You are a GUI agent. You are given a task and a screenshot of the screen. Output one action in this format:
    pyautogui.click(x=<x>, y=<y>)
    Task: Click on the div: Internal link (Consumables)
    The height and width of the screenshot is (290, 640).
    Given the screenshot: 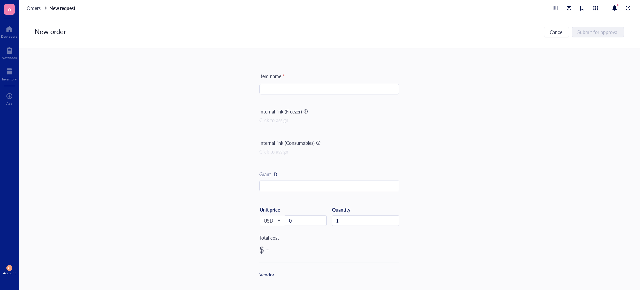 What is the action you would take?
    pyautogui.click(x=287, y=143)
    